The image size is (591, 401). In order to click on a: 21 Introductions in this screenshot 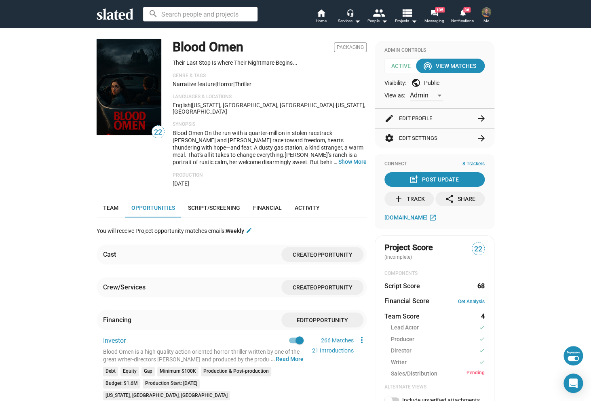, I will do `click(333, 351)`.